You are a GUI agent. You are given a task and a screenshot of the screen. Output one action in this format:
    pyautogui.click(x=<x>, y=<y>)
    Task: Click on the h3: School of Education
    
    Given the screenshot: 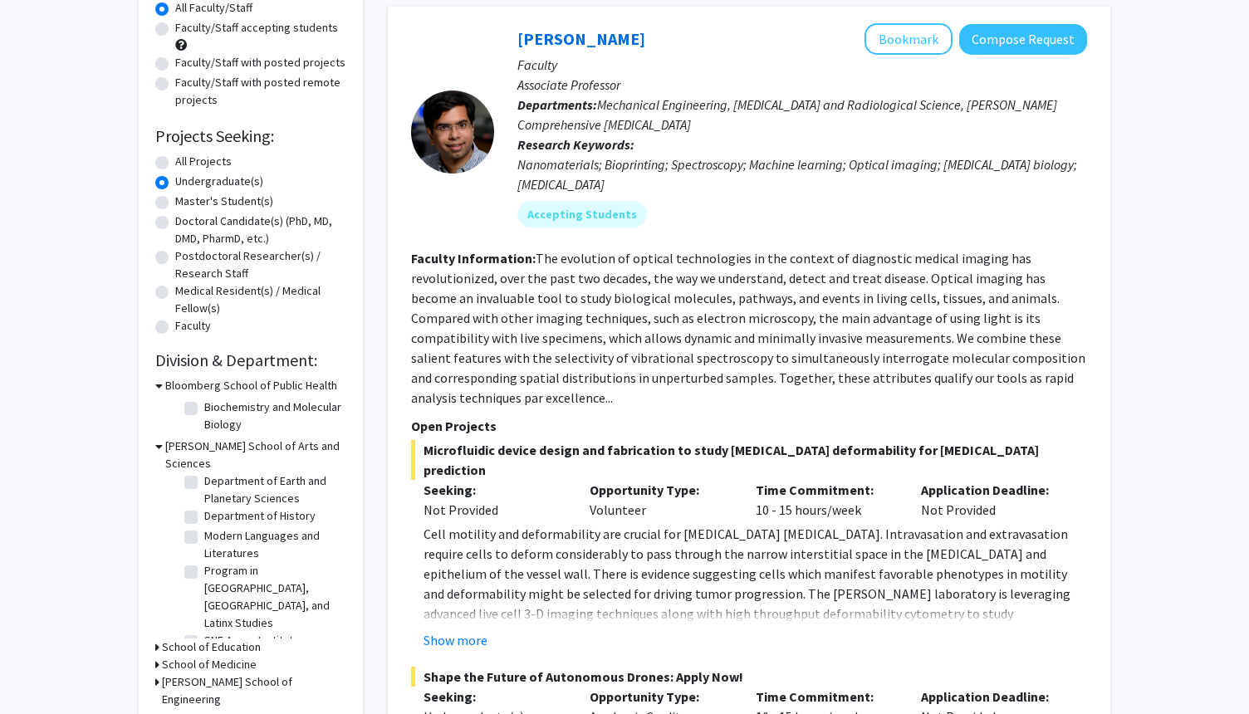 What is the action you would take?
    pyautogui.click(x=211, y=647)
    